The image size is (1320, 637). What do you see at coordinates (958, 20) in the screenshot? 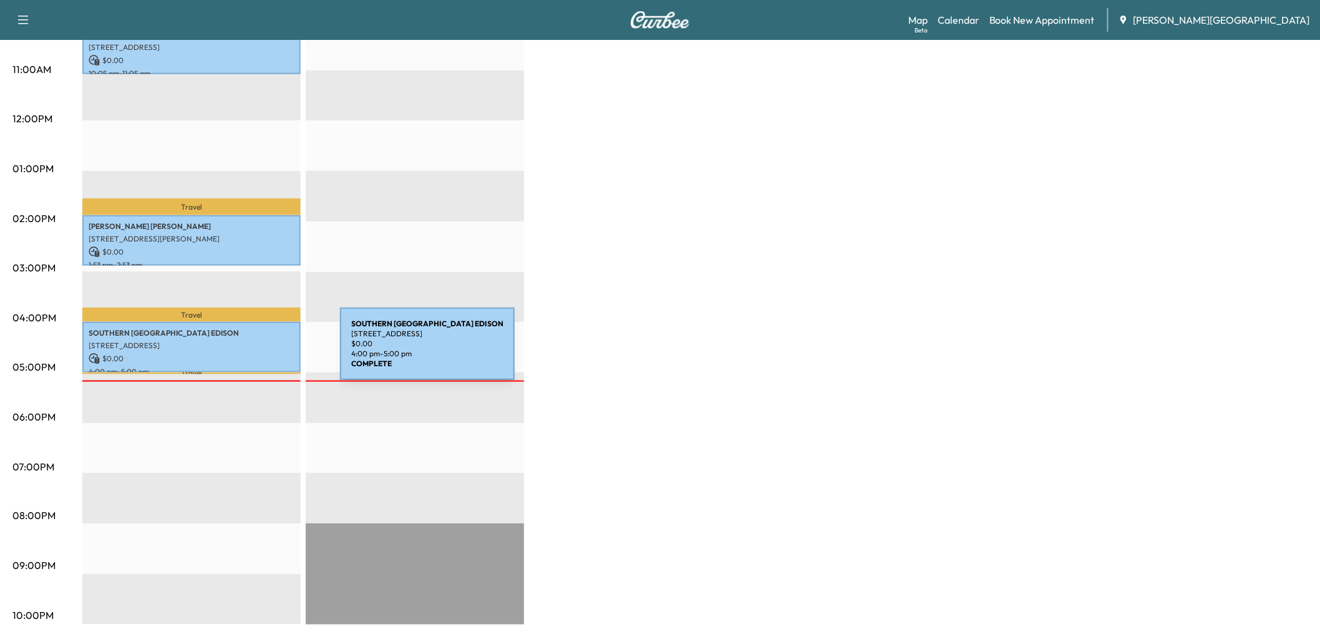
I see `a: Calendar` at bounding box center [958, 20].